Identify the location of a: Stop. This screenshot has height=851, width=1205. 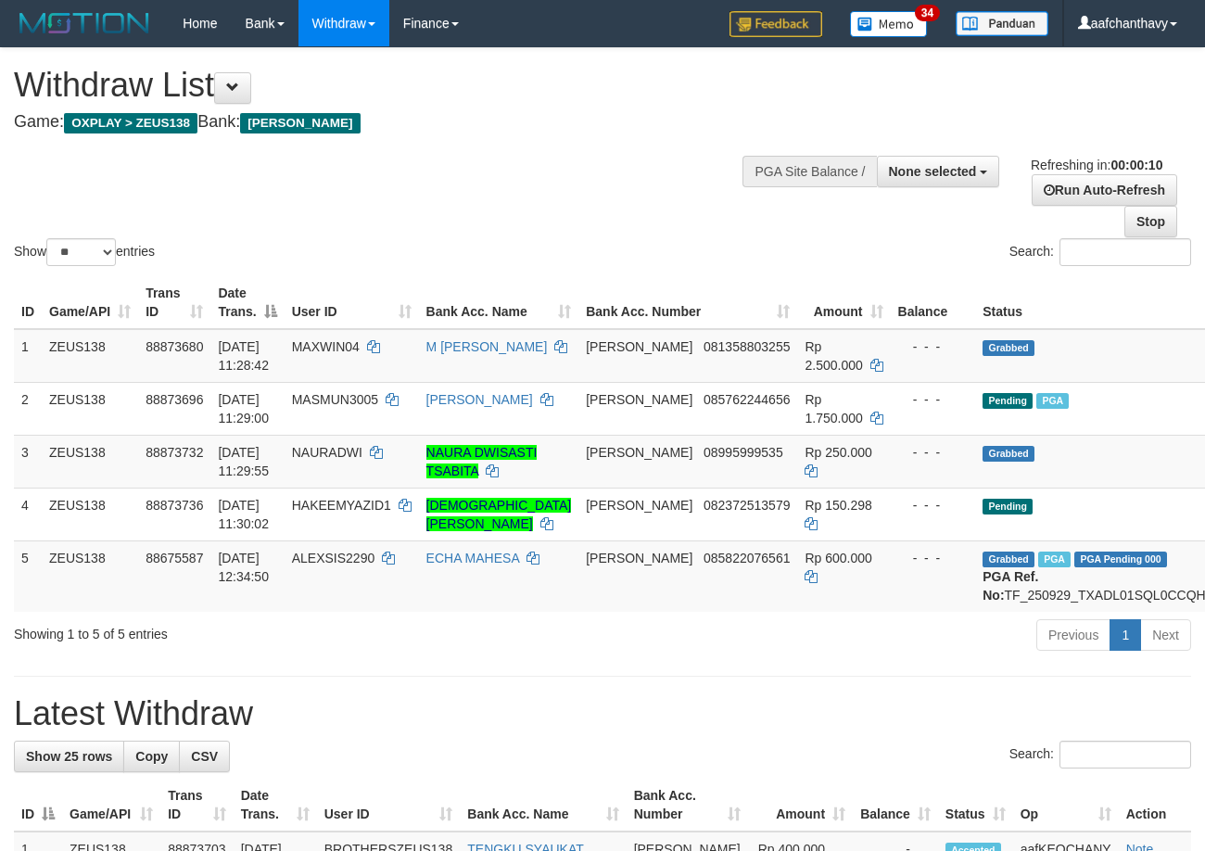
(1151, 222).